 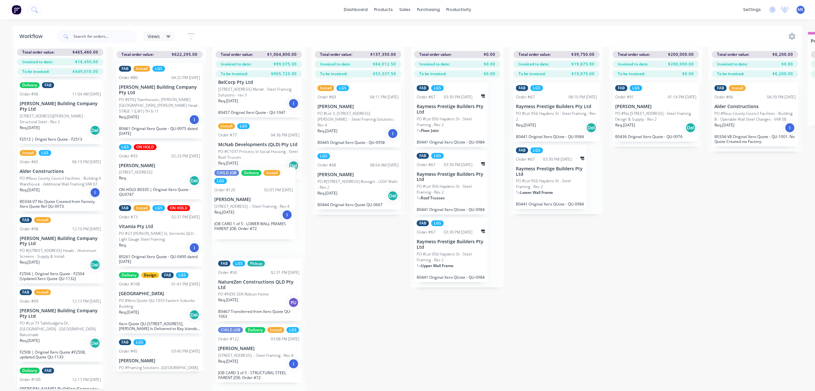 I want to click on span: $99,075.00, so click(x=285, y=64).